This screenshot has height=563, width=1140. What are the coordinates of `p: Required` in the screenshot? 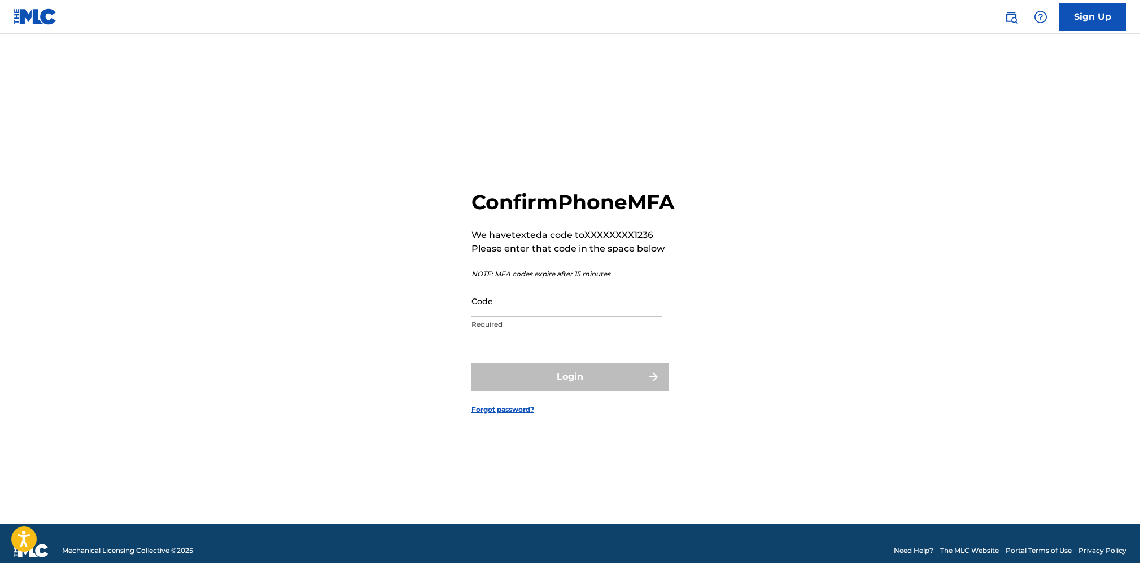 It's located at (567, 325).